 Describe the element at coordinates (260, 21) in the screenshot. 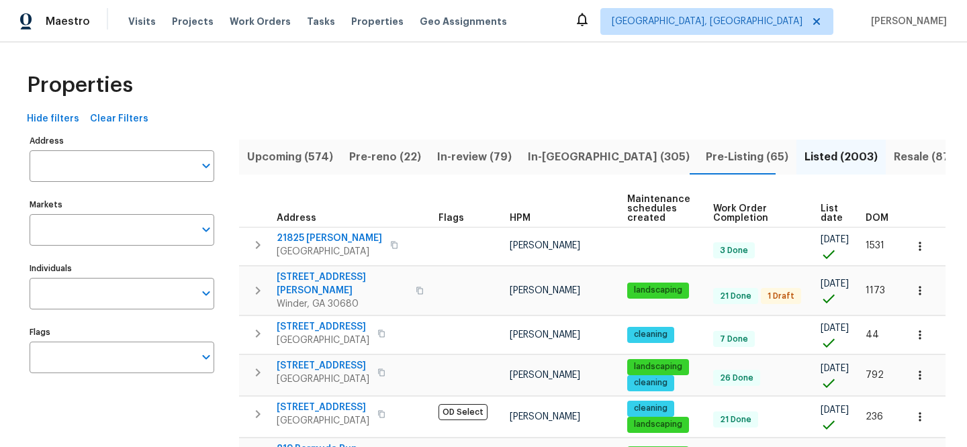

I see `span: Work Orders` at that location.